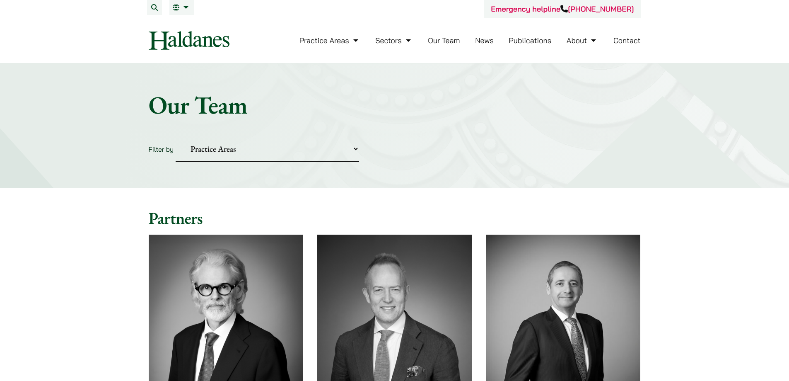 Image resolution: width=789 pixels, height=381 pixels. Describe the element at coordinates (444, 40) in the screenshot. I see `a: Our Team` at that location.